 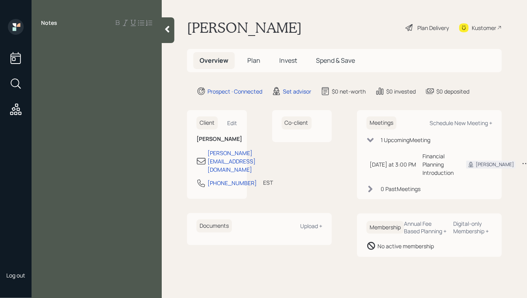 I want to click on div: 0 Past Meeting s, so click(x=400, y=189).